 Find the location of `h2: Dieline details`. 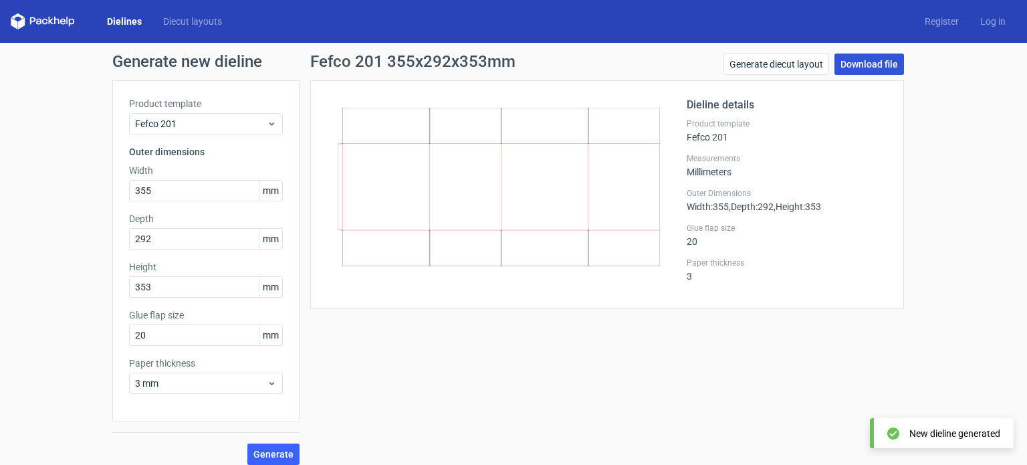

h2: Dieline details is located at coordinates (787, 105).